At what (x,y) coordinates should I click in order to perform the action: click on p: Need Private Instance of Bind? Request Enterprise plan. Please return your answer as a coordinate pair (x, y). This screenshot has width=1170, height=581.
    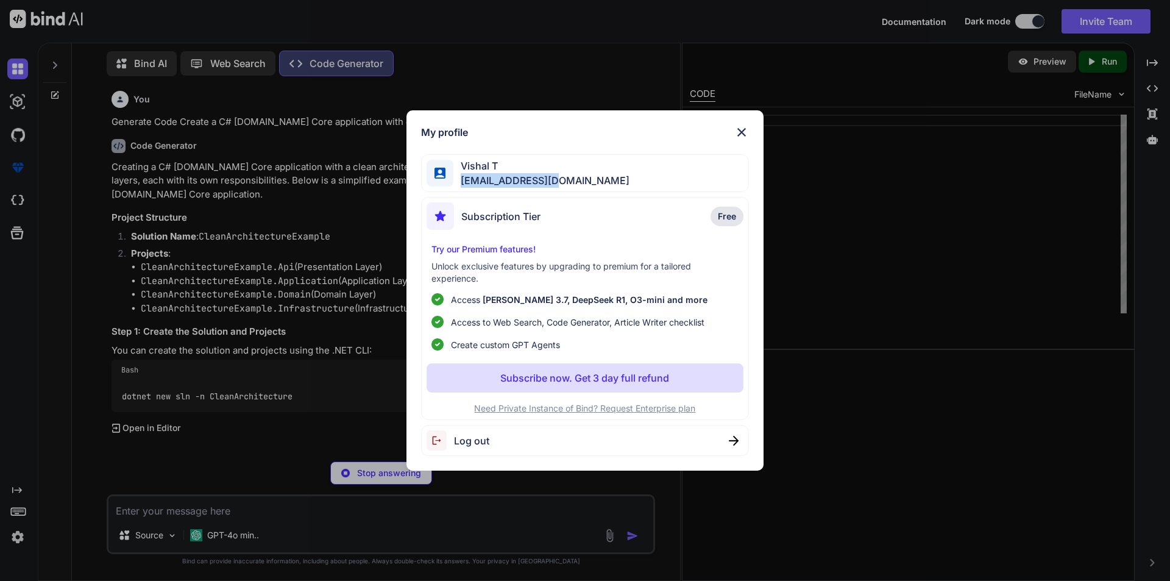
    Looking at the image, I should click on (585, 408).